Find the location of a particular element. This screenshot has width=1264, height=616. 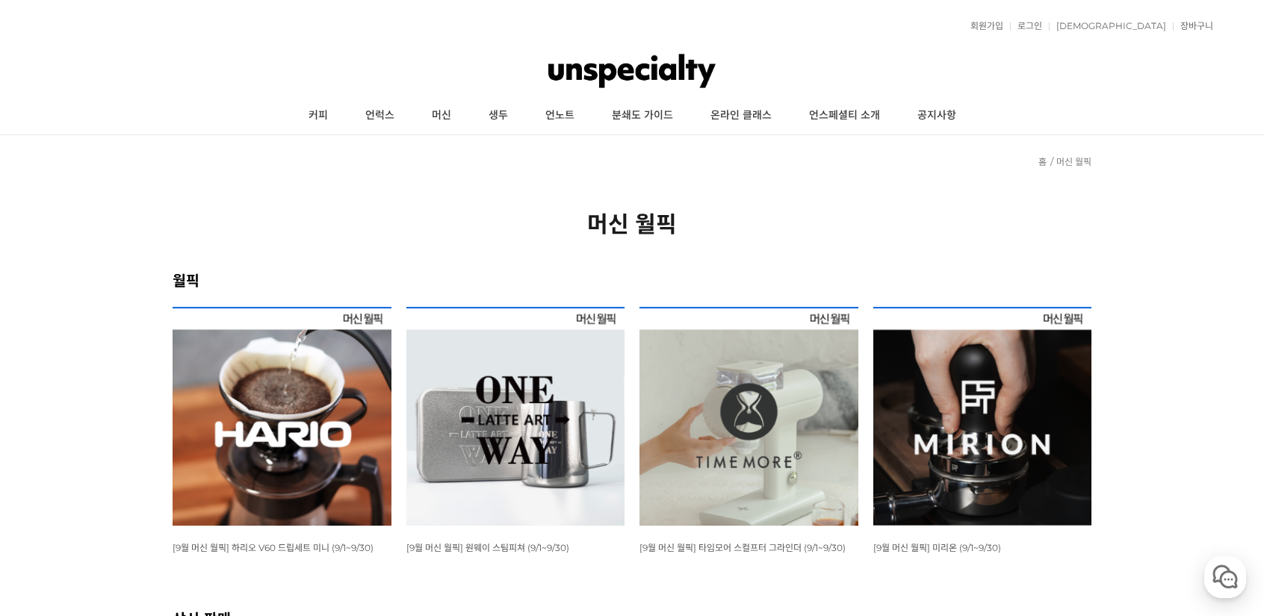

a: 온라인 클래스 is located at coordinates (741, 116).